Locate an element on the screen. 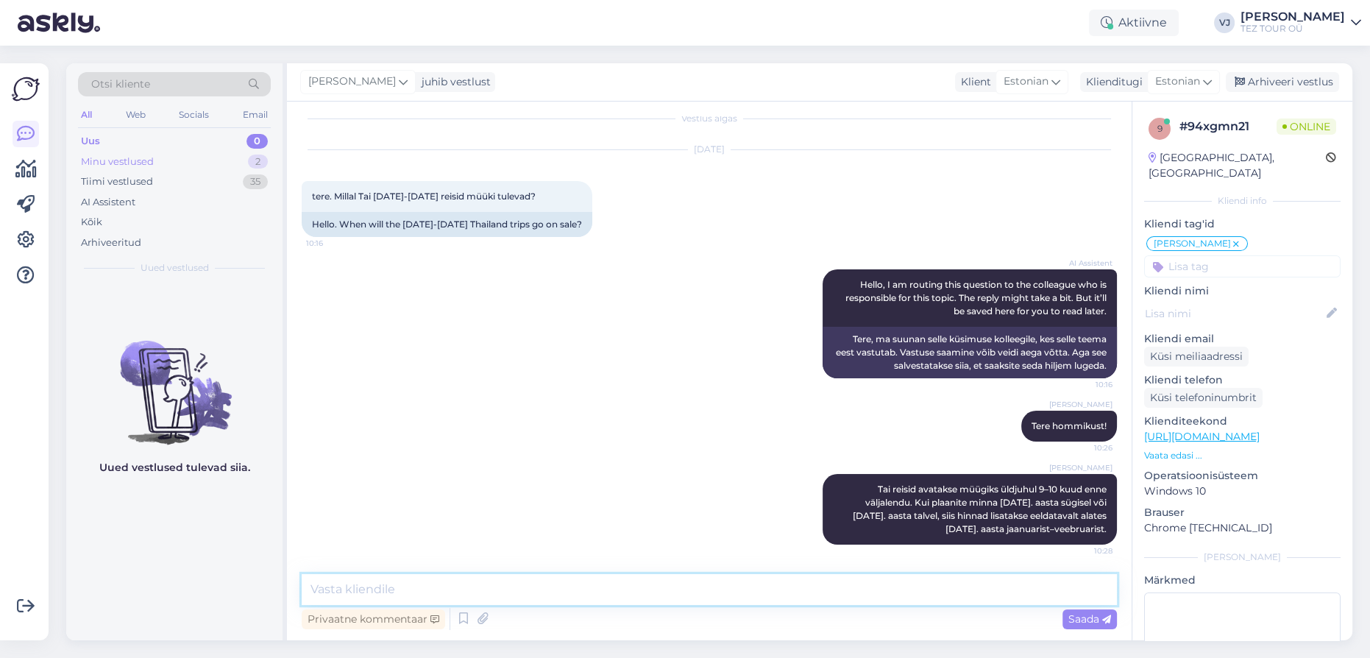 This screenshot has width=1370, height=658. img: Askly Logo is located at coordinates (26, 89).